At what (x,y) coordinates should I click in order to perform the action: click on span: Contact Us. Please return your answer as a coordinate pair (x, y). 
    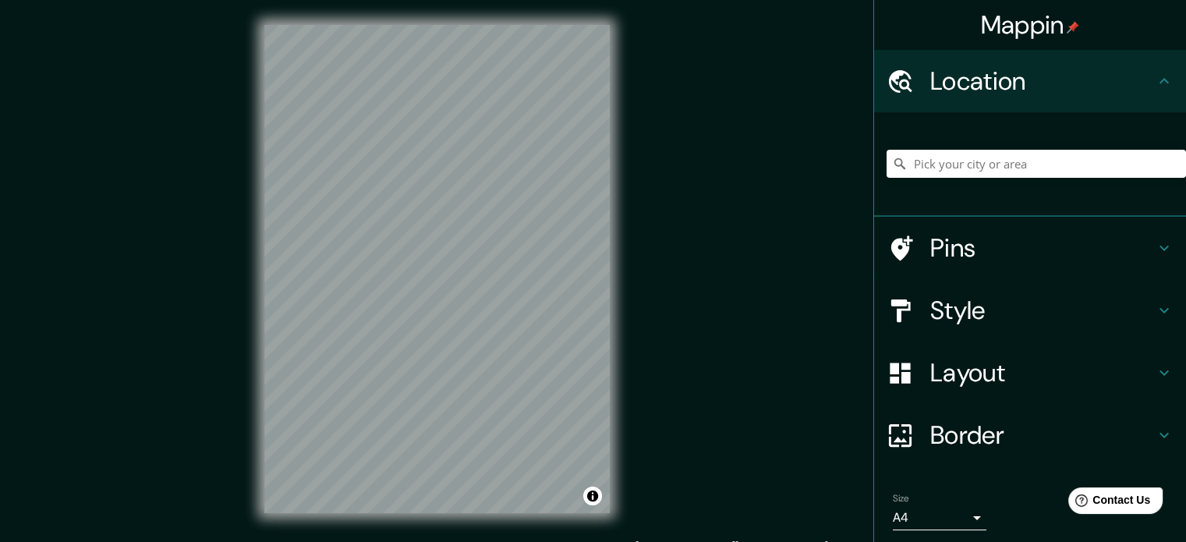
    Looking at the image, I should click on (74, 19).